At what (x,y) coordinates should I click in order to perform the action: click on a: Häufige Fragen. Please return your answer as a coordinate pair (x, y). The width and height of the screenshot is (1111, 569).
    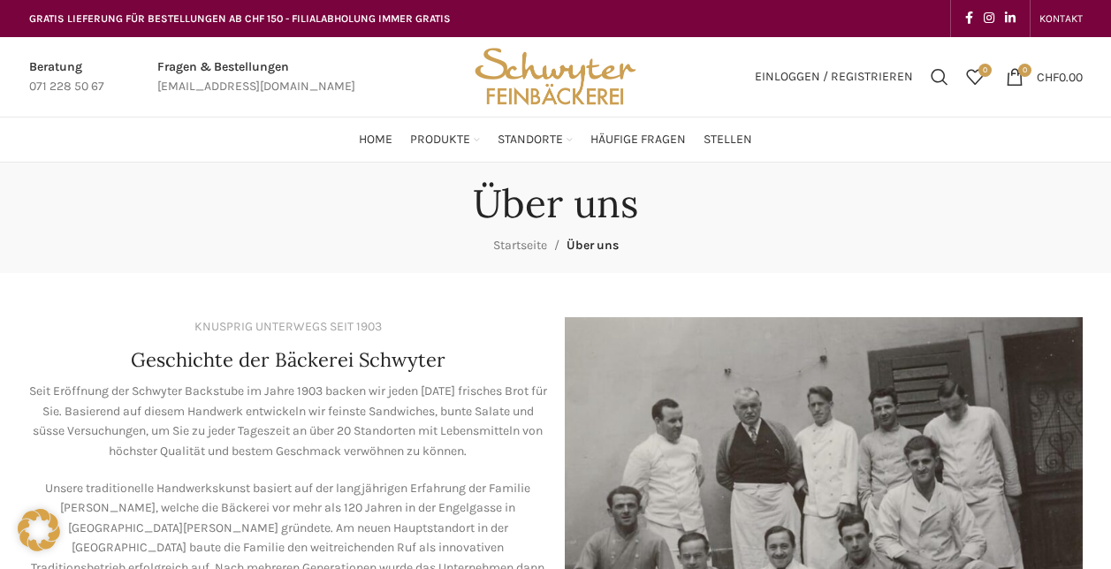
    Looking at the image, I should click on (638, 140).